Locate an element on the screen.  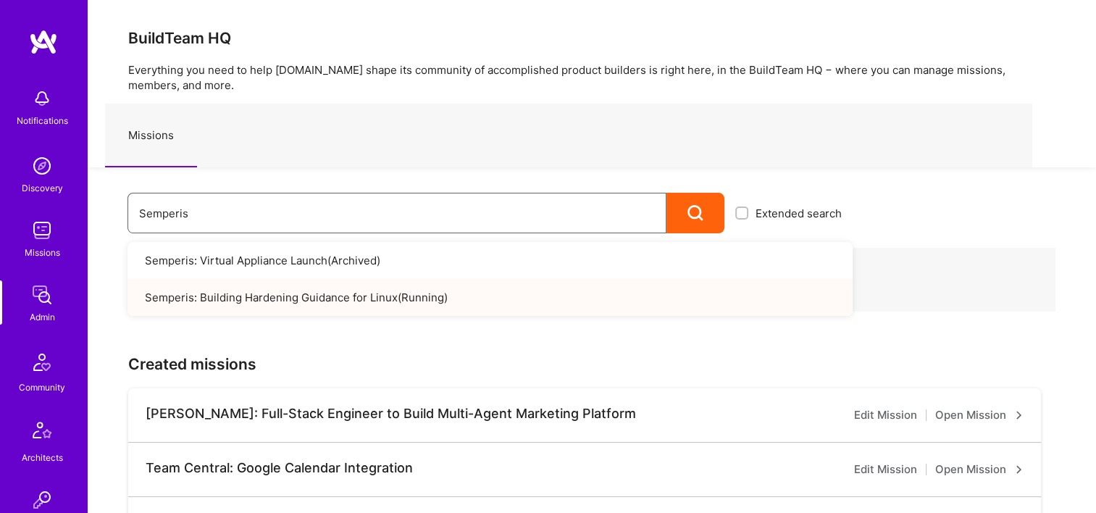
span: Extended search is located at coordinates (798, 213).